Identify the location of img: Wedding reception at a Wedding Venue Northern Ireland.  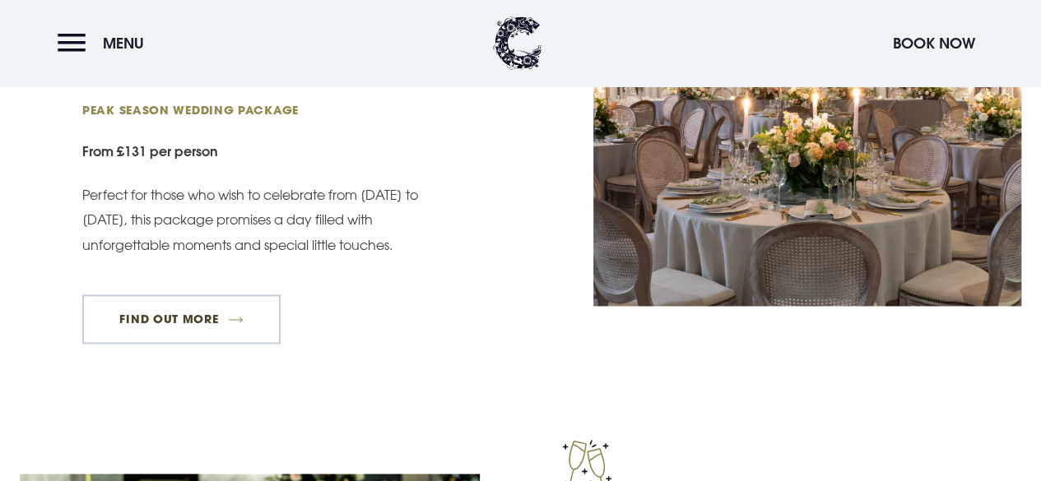
(807, 163).